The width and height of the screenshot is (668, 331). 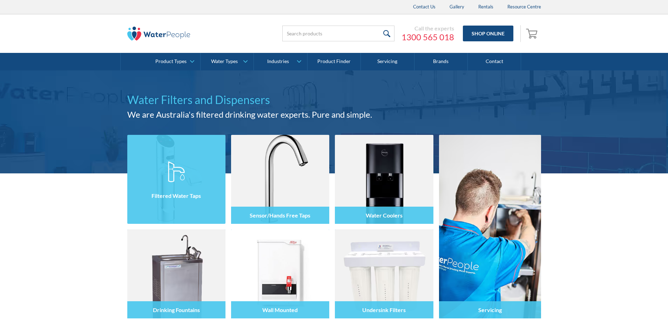 What do you see at coordinates (159, 34) in the screenshot?
I see `img: The Water People` at bounding box center [159, 34].